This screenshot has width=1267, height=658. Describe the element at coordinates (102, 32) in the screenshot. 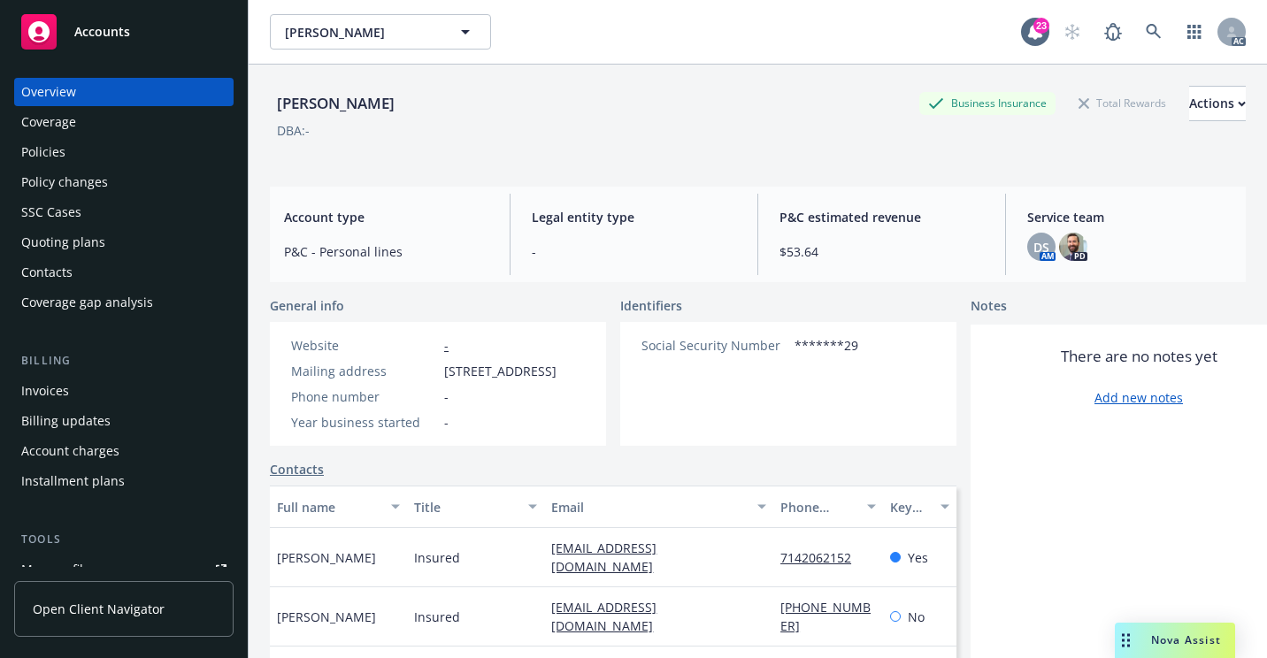

I see `span: Accounts` at that location.